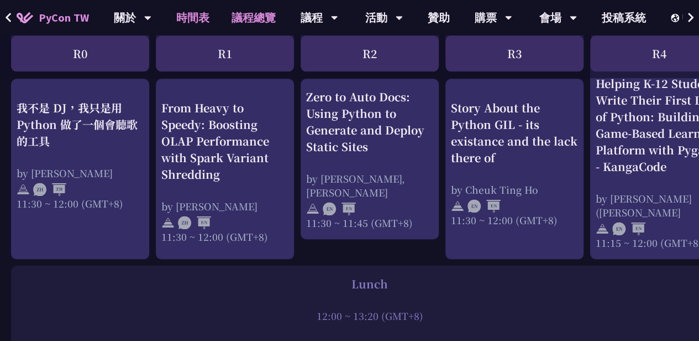  I want to click on img: ZHEN.371966e.svg, so click(195, 223).